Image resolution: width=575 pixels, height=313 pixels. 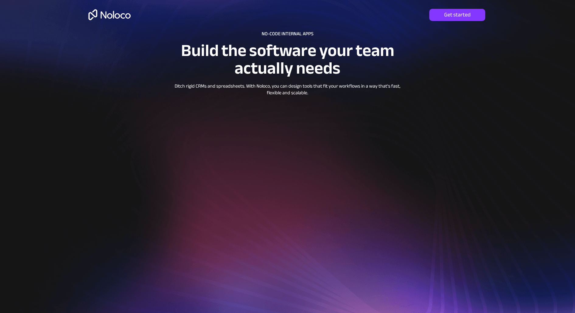 I want to click on span: NO-CODE INTERNAL APPS, so click(x=288, y=34).